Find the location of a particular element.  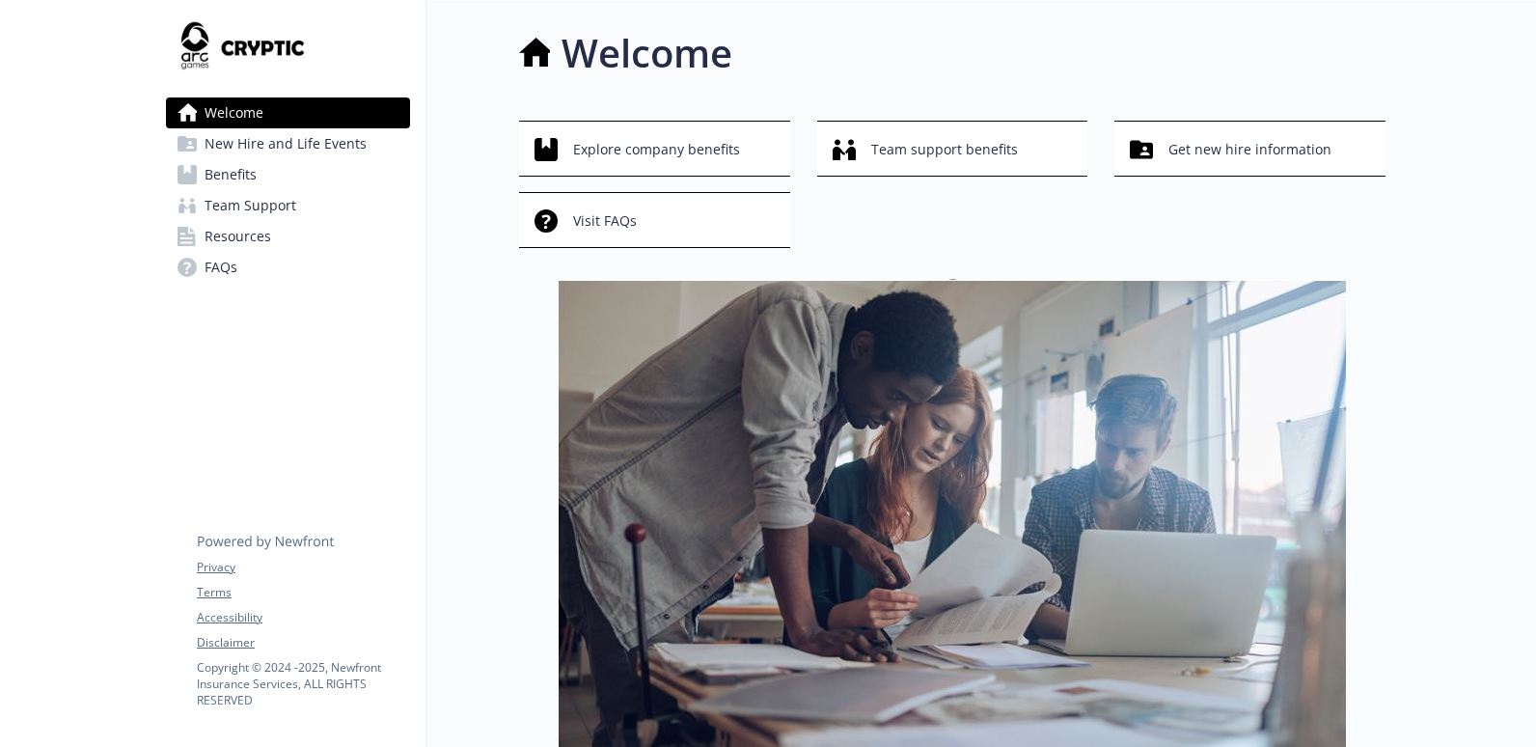

h1: Welcome is located at coordinates (647, 53).